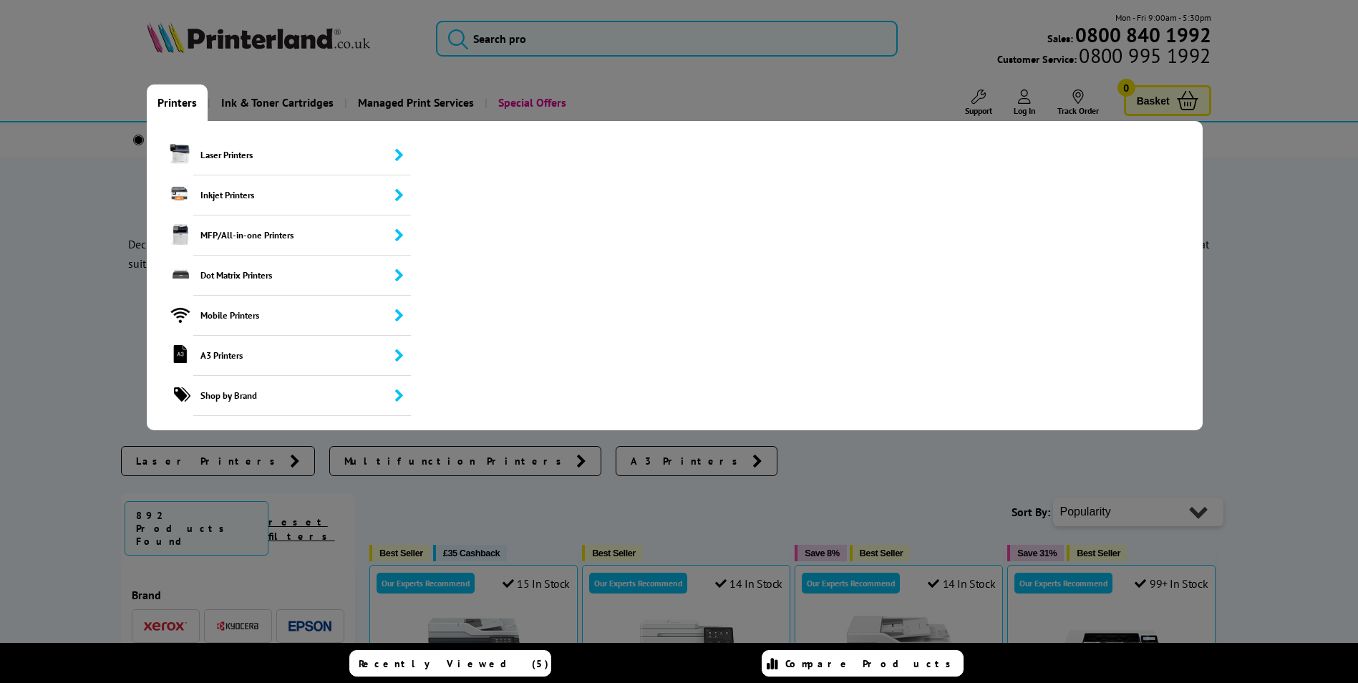 The height and width of the screenshot is (683, 1358). What do you see at coordinates (862, 663) in the screenshot?
I see `a: Compare Products` at bounding box center [862, 663].